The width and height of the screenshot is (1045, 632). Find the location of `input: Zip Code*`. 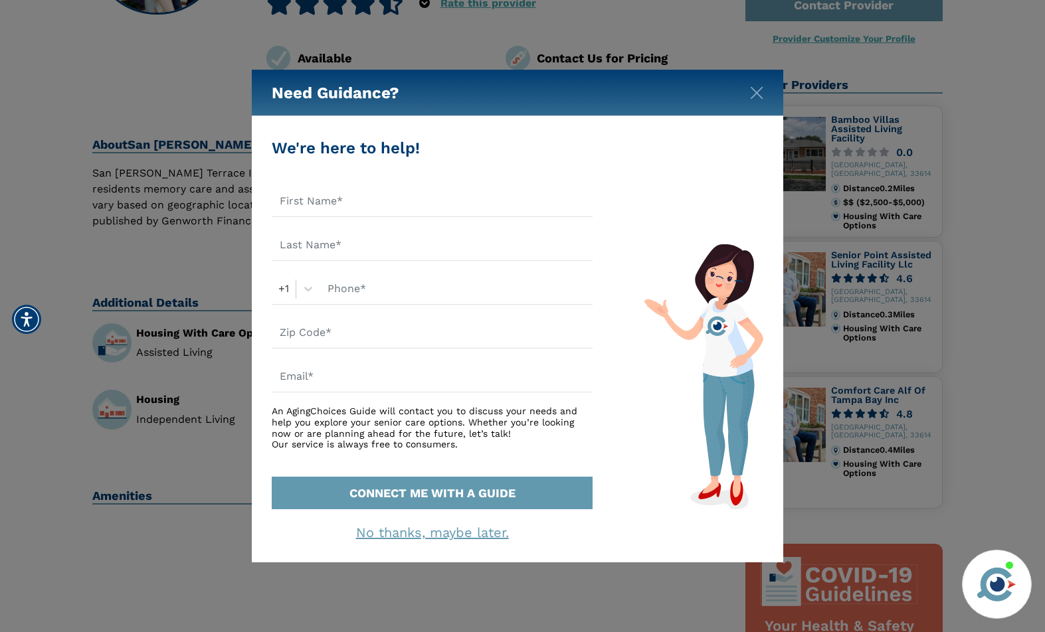

input: Zip Code* is located at coordinates (432, 333).